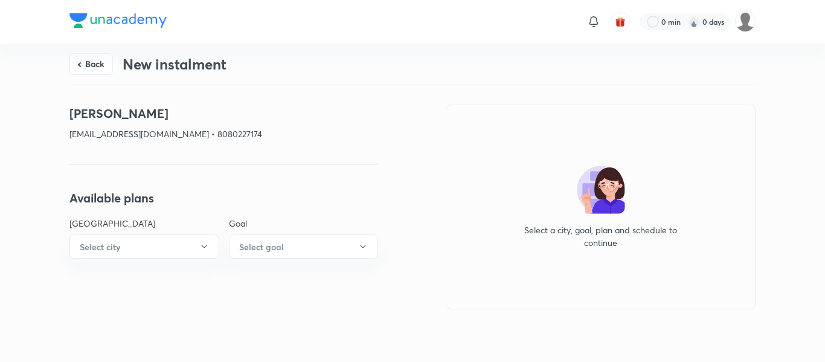 This screenshot has height=362, width=825. Describe the element at coordinates (745, 22) in the screenshot. I see `img: Devadarshan M` at that location.